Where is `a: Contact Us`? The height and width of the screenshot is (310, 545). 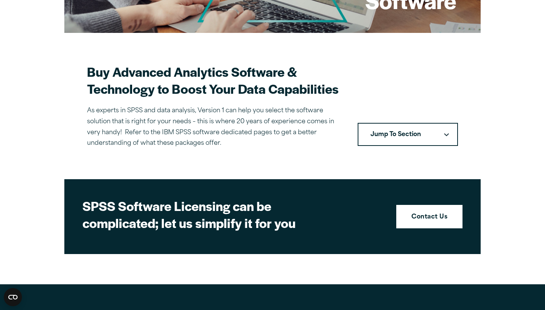 a: Contact Us is located at coordinates (429, 217).